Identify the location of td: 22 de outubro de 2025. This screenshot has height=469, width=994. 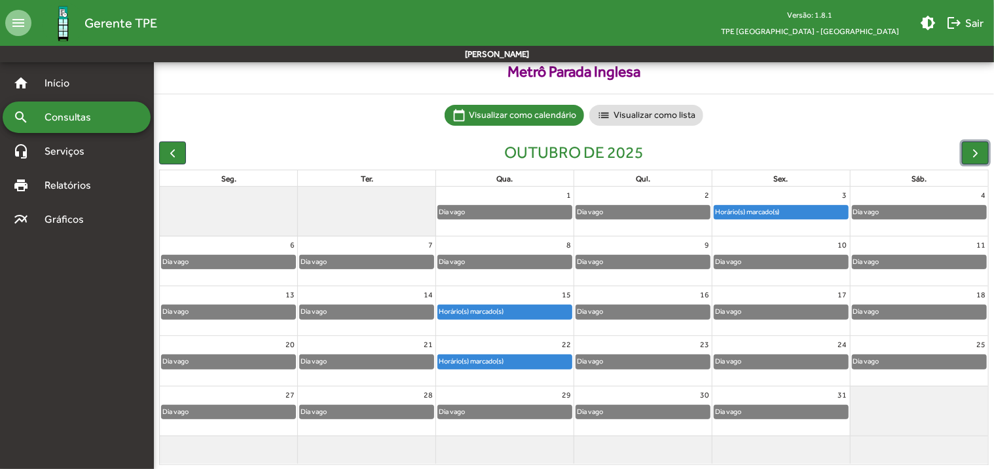
(505, 361).